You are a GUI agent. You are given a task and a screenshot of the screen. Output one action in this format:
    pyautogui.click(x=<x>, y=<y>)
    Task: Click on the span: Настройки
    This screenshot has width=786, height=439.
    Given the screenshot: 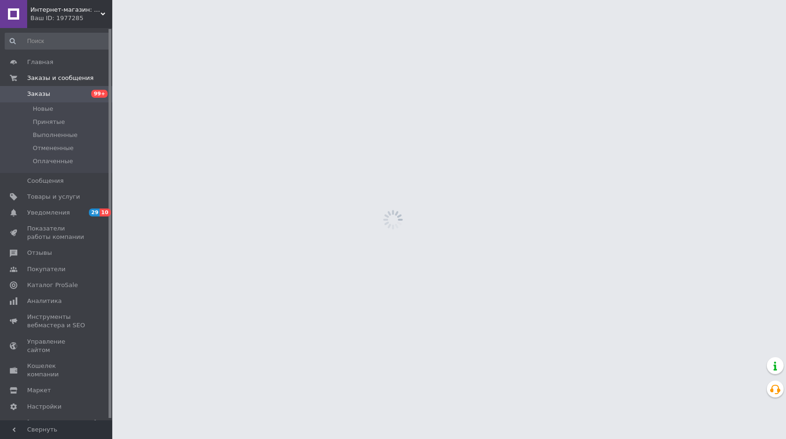 What is the action you would take?
    pyautogui.click(x=44, y=407)
    